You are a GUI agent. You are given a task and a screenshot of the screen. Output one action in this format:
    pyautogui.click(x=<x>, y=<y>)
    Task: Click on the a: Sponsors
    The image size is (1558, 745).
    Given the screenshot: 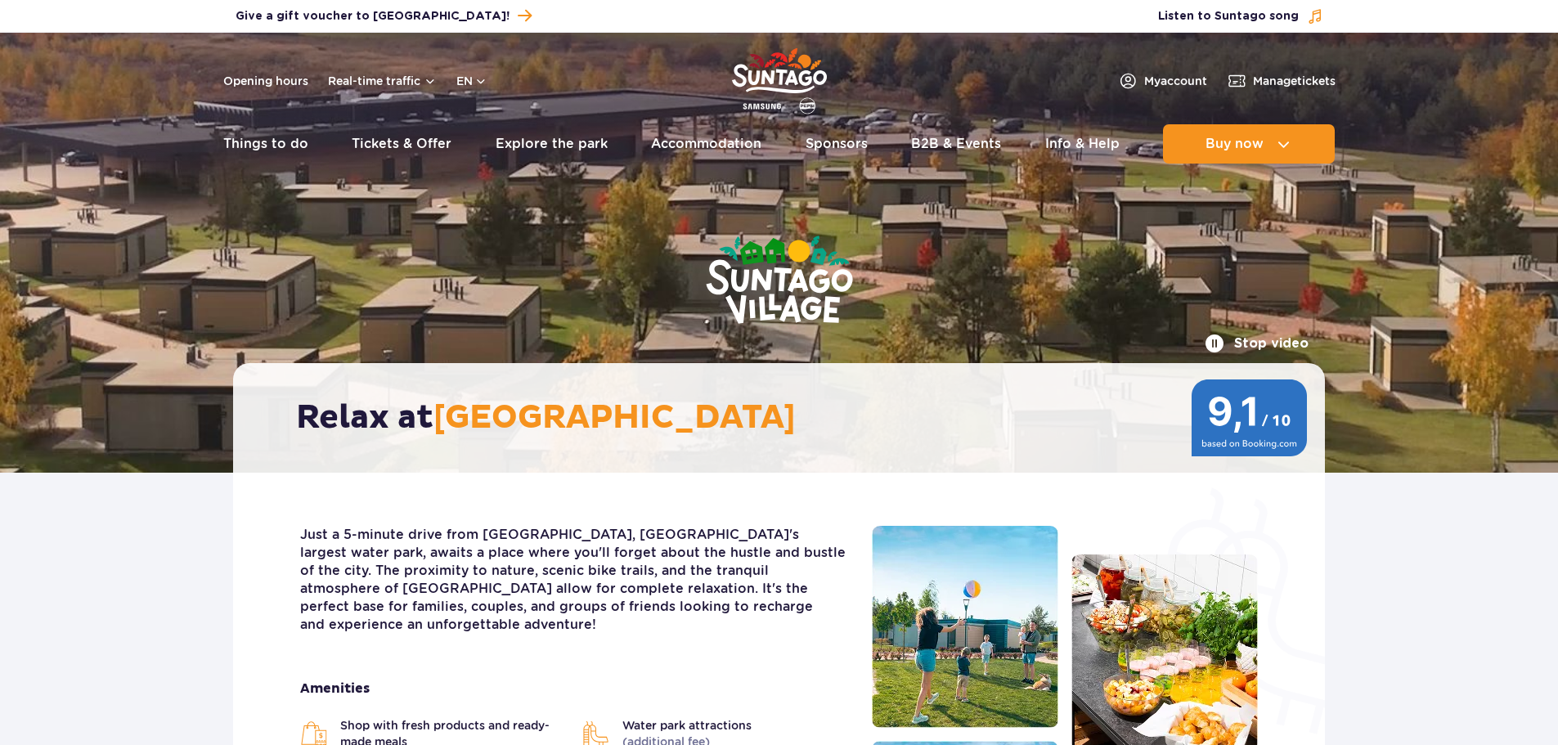 What is the action you would take?
    pyautogui.click(x=837, y=144)
    